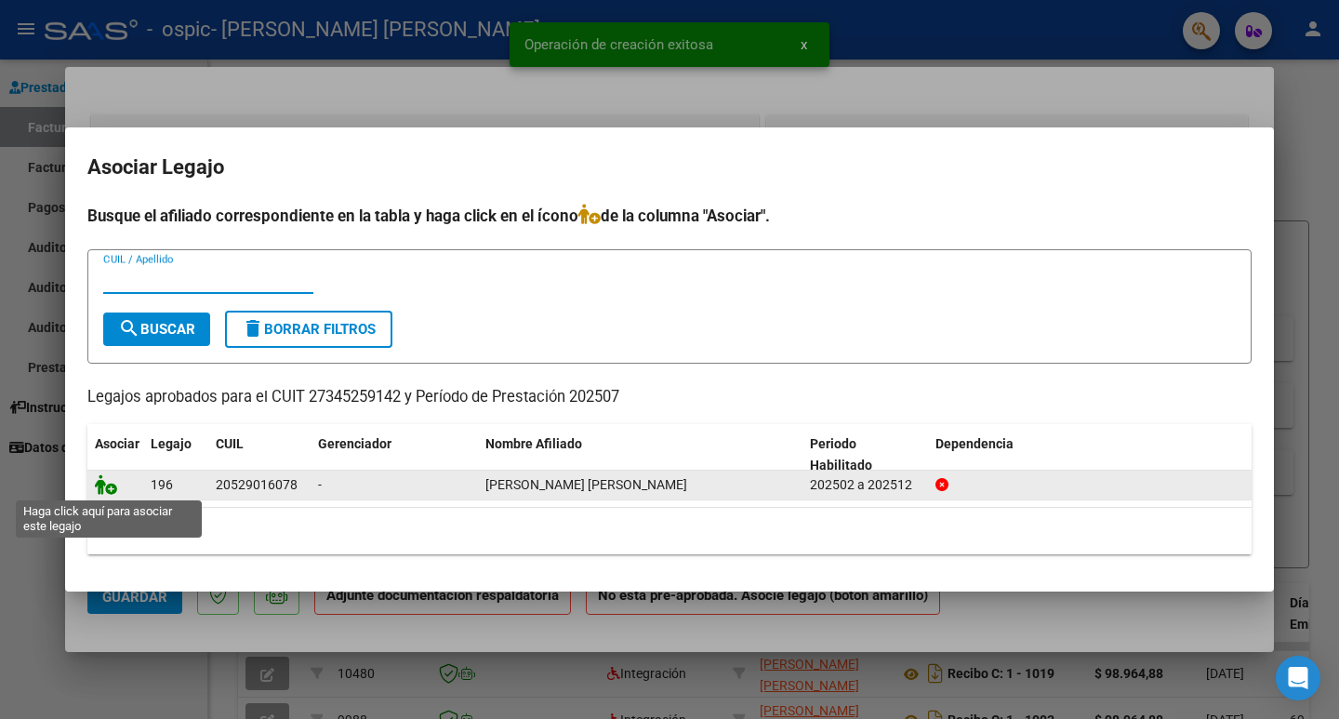 This screenshot has height=719, width=1339. What do you see at coordinates (115, 455) in the screenshot?
I see `datatable-header-cell: Asociar` at bounding box center [115, 455].